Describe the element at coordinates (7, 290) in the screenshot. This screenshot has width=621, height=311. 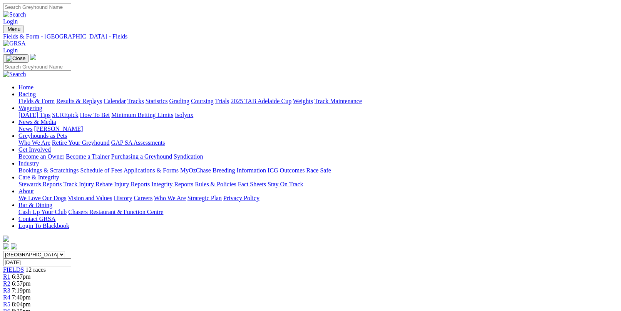
I see `a: R3` at that location.